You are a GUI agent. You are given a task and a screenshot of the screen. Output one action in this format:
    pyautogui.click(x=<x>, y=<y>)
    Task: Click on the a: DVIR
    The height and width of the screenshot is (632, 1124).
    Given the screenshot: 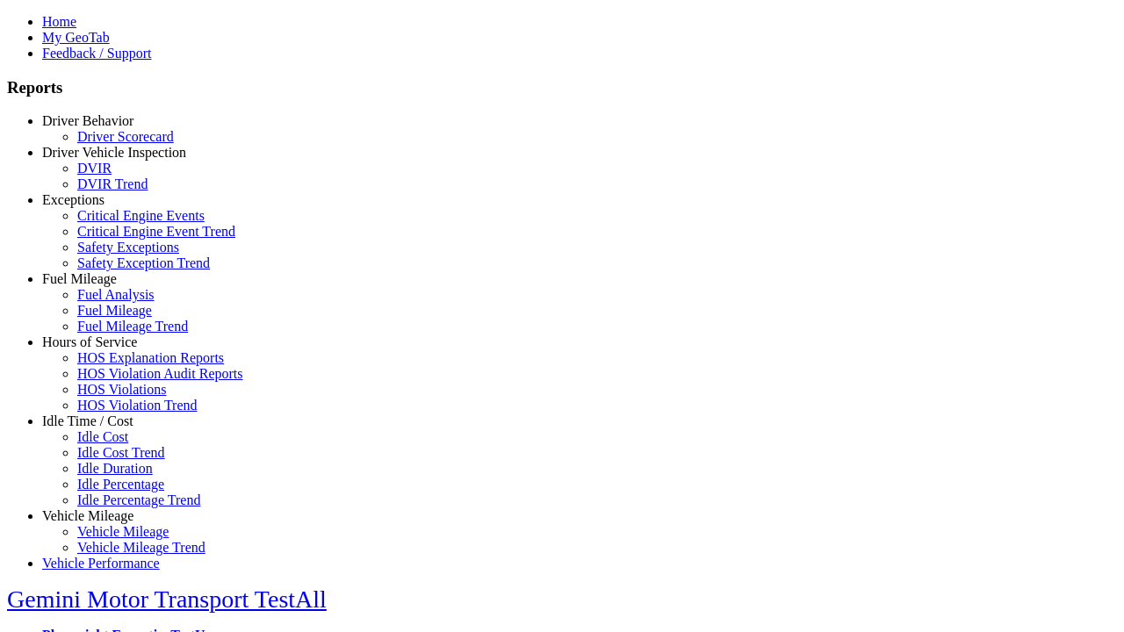 What is the action you would take?
    pyautogui.click(x=94, y=168)
    